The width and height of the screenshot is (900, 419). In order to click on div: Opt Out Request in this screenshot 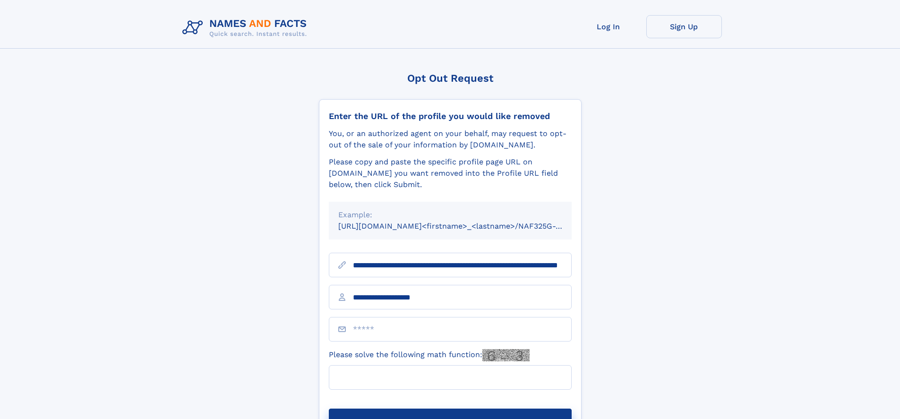, I will do `click(450, 78)`.